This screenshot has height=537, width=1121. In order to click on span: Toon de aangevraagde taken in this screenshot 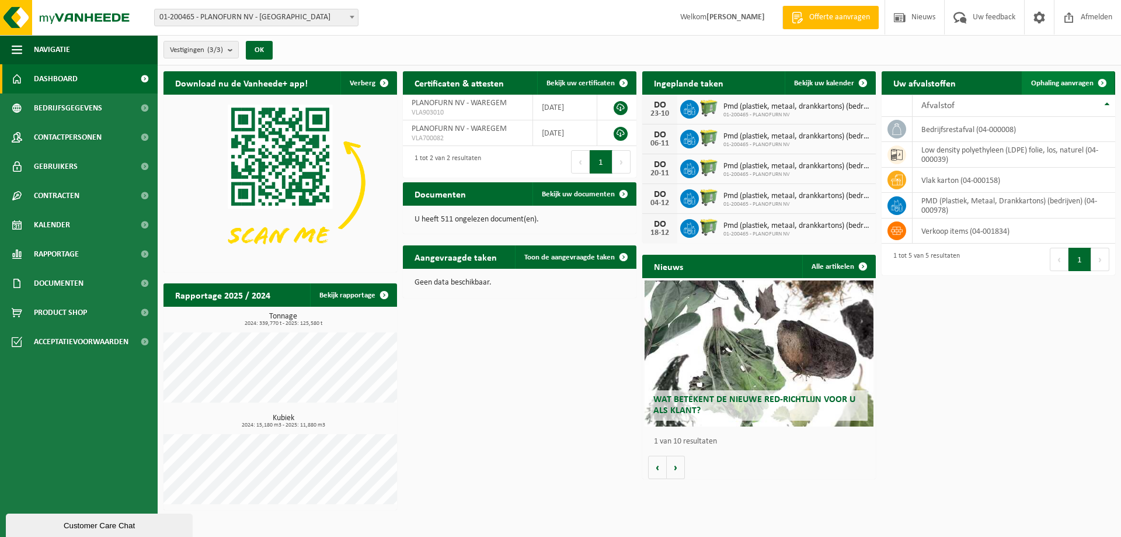, I will do `click(569, 257)`.